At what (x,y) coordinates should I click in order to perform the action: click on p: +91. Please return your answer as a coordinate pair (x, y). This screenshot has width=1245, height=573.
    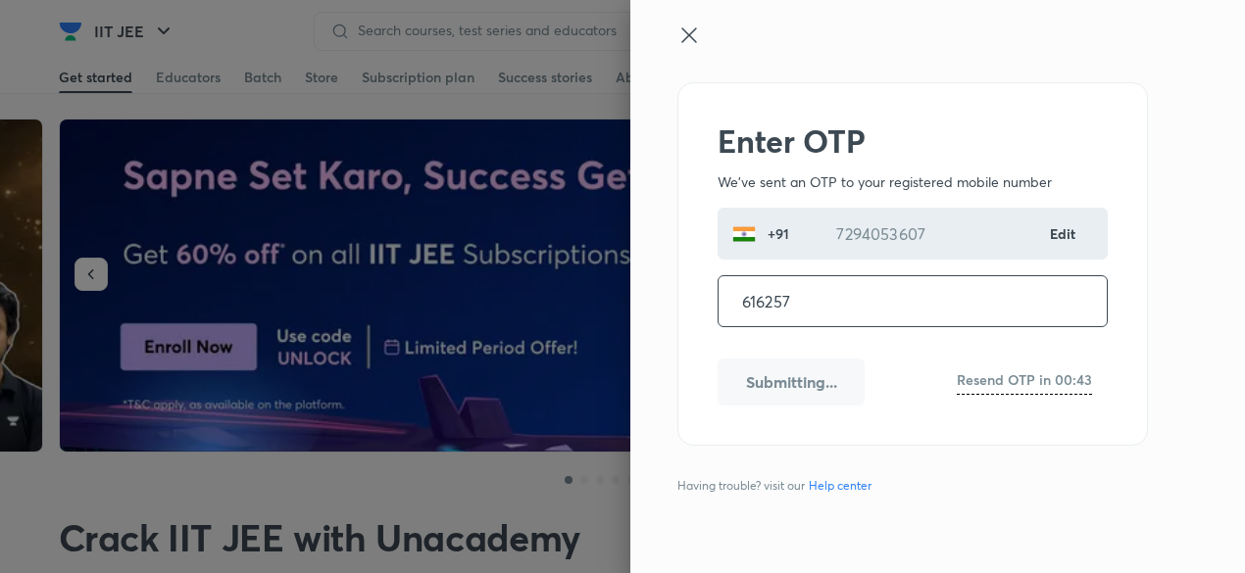
    Looking at the image, I should click on (776, 233).